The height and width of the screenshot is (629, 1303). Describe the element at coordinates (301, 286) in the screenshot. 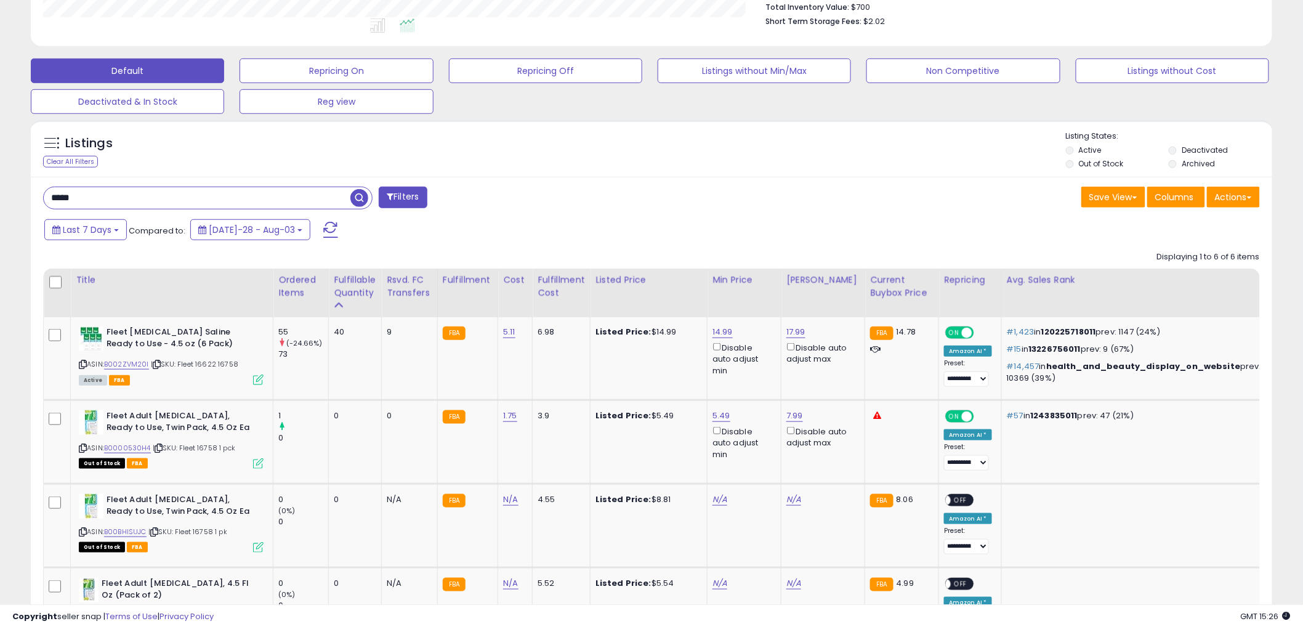

I see `div: Ordered Items` at that location.